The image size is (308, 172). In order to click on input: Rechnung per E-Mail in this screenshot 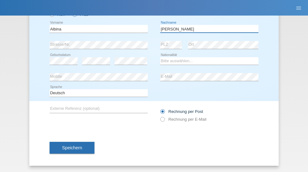, I will do `click(162, 121)`.